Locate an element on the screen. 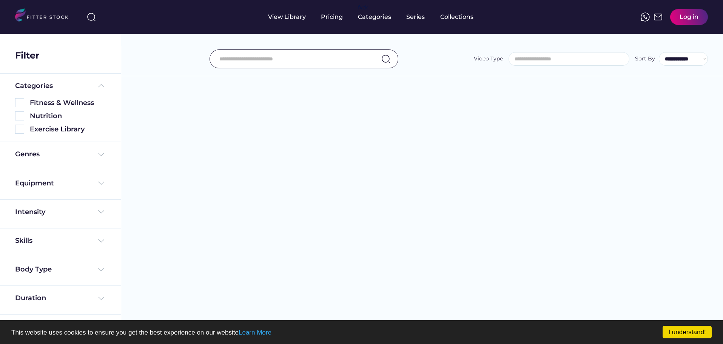 The height and width of the screenshot is (344, 723). div: View Library is located at coordinates (287, 17).